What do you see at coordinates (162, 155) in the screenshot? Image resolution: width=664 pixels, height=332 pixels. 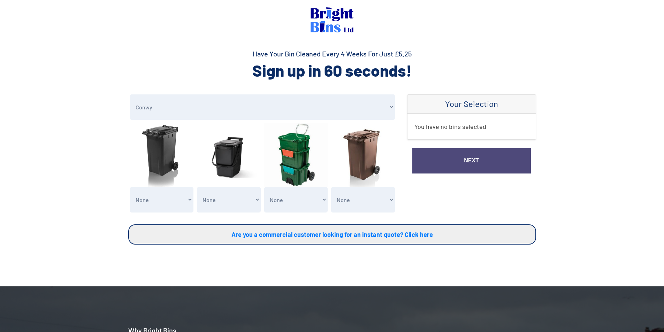 I see `img: general.jpg` at bounding box center [162, 155].